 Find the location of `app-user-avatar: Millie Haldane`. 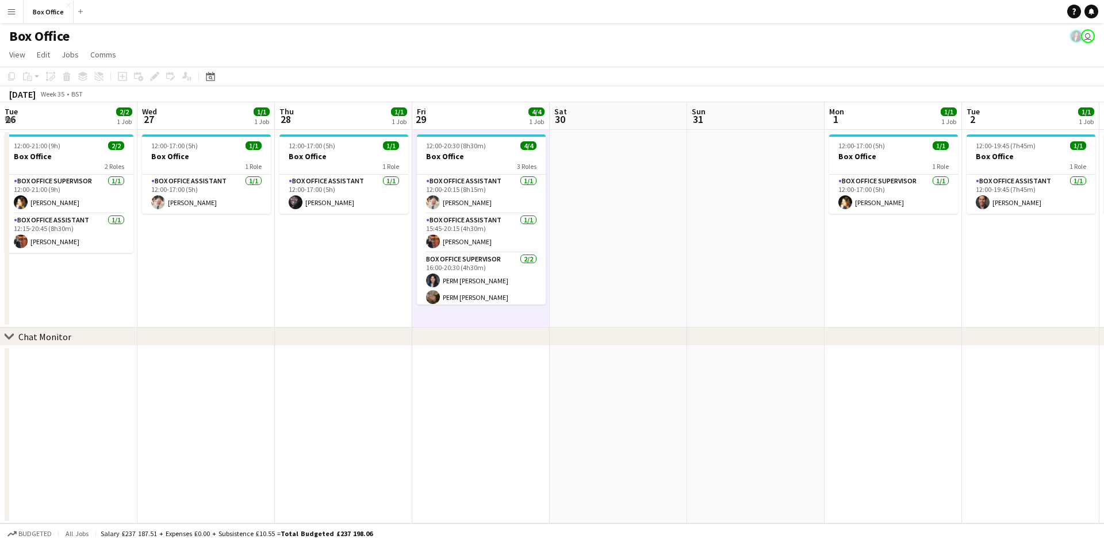

app-user-avatar: Millie Haldane is located at coordinates (1087, 36).